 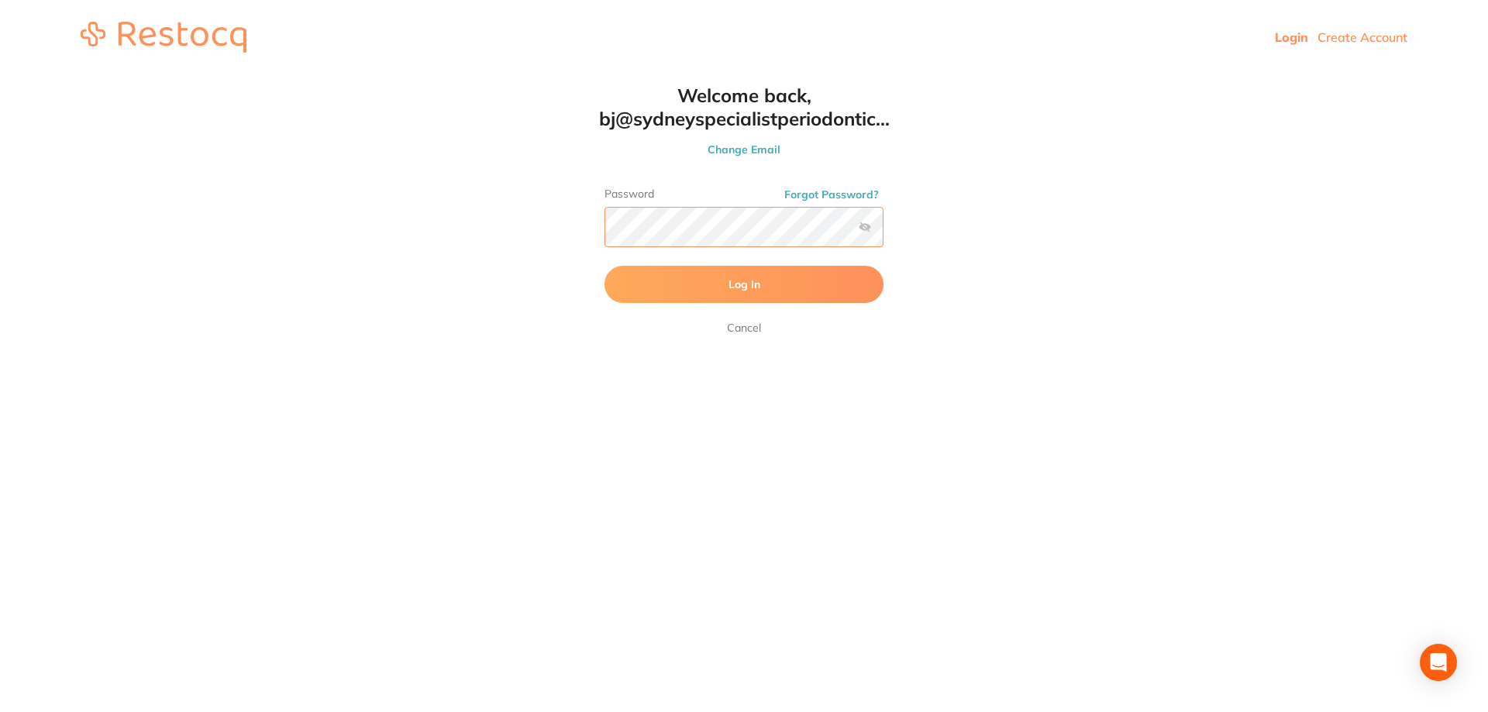 What do you see at coordinates (744, 284) in the screenshot?
I see `button: Log In` at bounding box center [744, 284].